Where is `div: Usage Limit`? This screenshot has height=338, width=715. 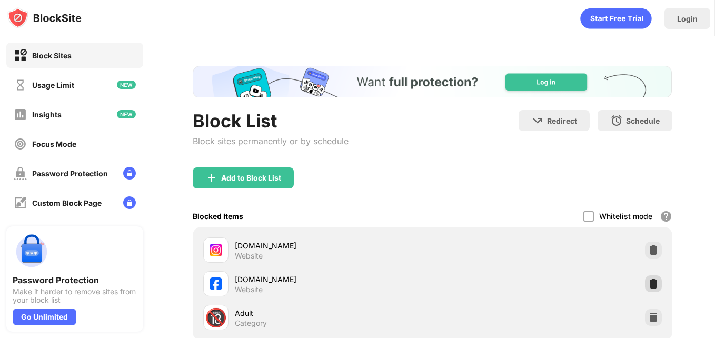 div: Usage Limit is located at coordinates (53, 85).